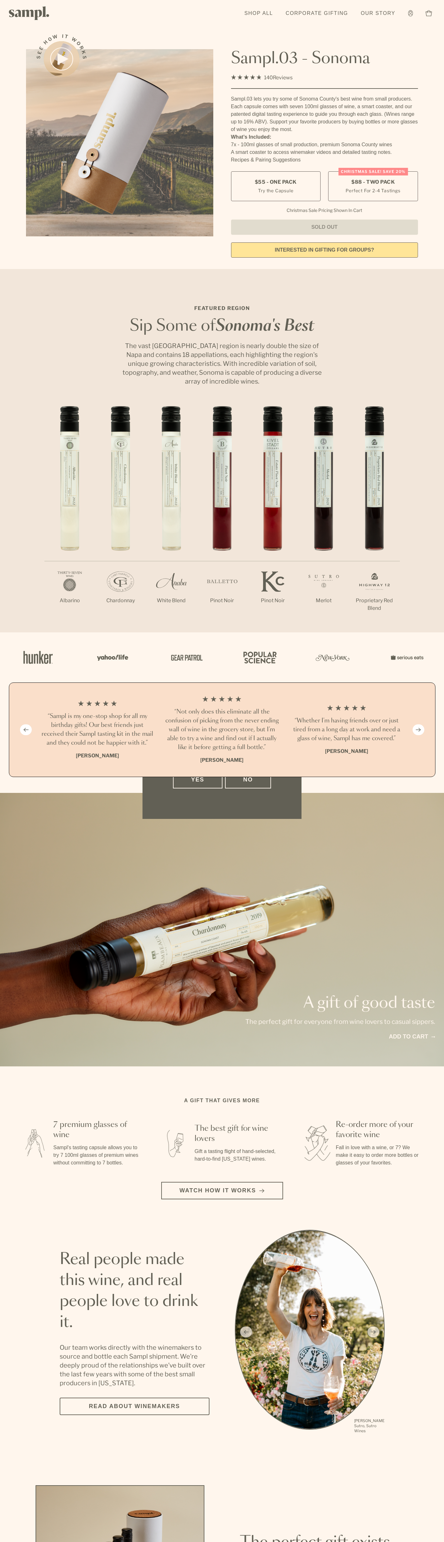 The height and width of the screenshot is (1542, 444). What do you see at coordinates (259, 13) in the screenshot?
I see `a: Shop All` at bounding box center [259, 13].